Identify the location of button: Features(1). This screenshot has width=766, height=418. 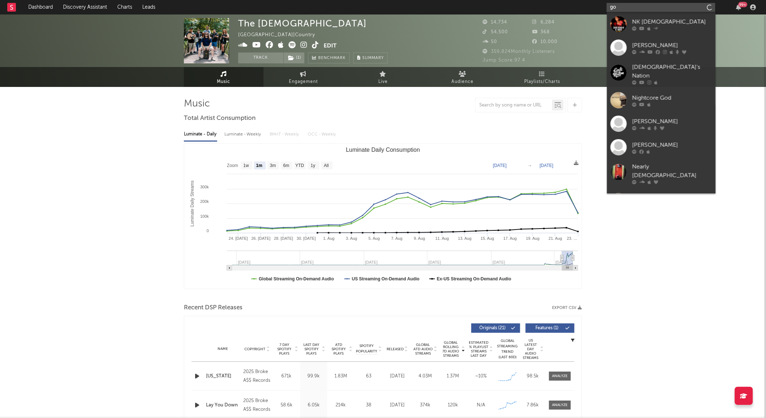
(550, 328).